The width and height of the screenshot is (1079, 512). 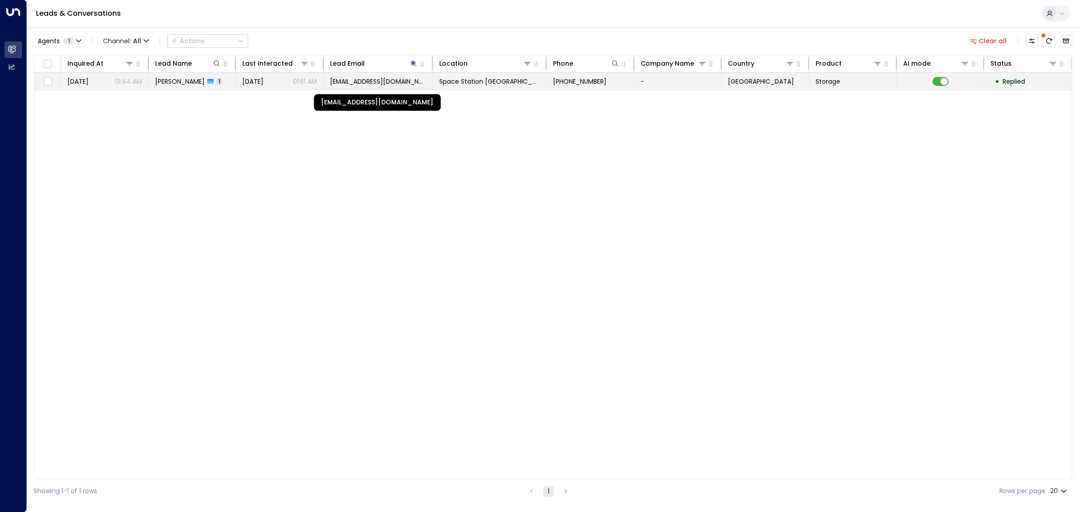 What do you see at coordinates (548, 490) in the screenshot?
I see `nav: pagination navigation` at bounding box center [548, 490].